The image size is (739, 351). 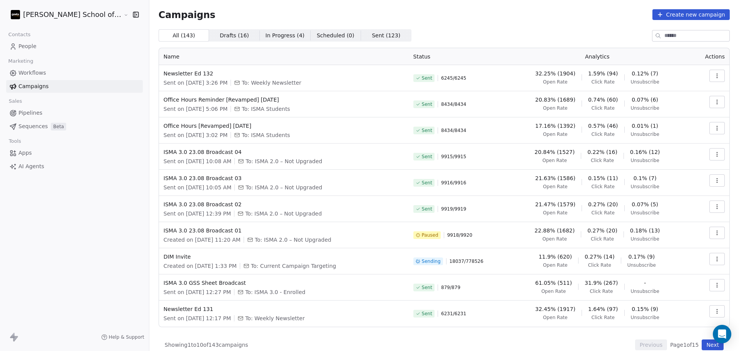 I want to click on span: Showing 1 to 10 of 143 campaigns, so click(x=206, y=345).